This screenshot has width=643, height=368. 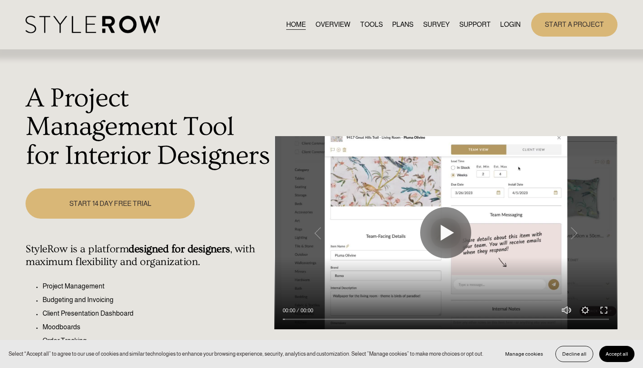 What do you see at coordinates (156, 327) in the screenshot?
I see `p: Moodboards` at bounding box center [156, 327].